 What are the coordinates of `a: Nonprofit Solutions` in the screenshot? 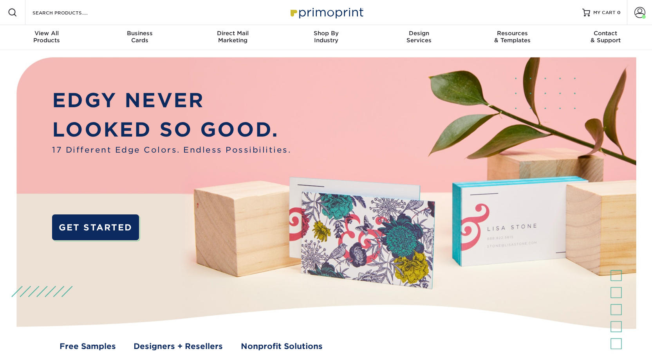 It's located at (282, 347).